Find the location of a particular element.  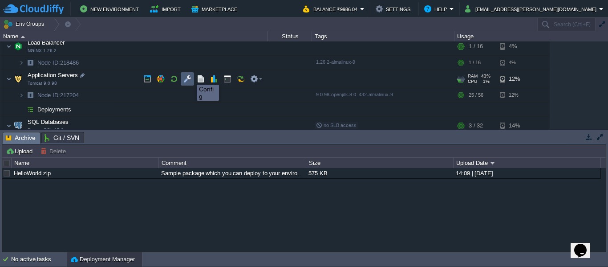

span: SQL Databases is located at coordinates (48, 121).